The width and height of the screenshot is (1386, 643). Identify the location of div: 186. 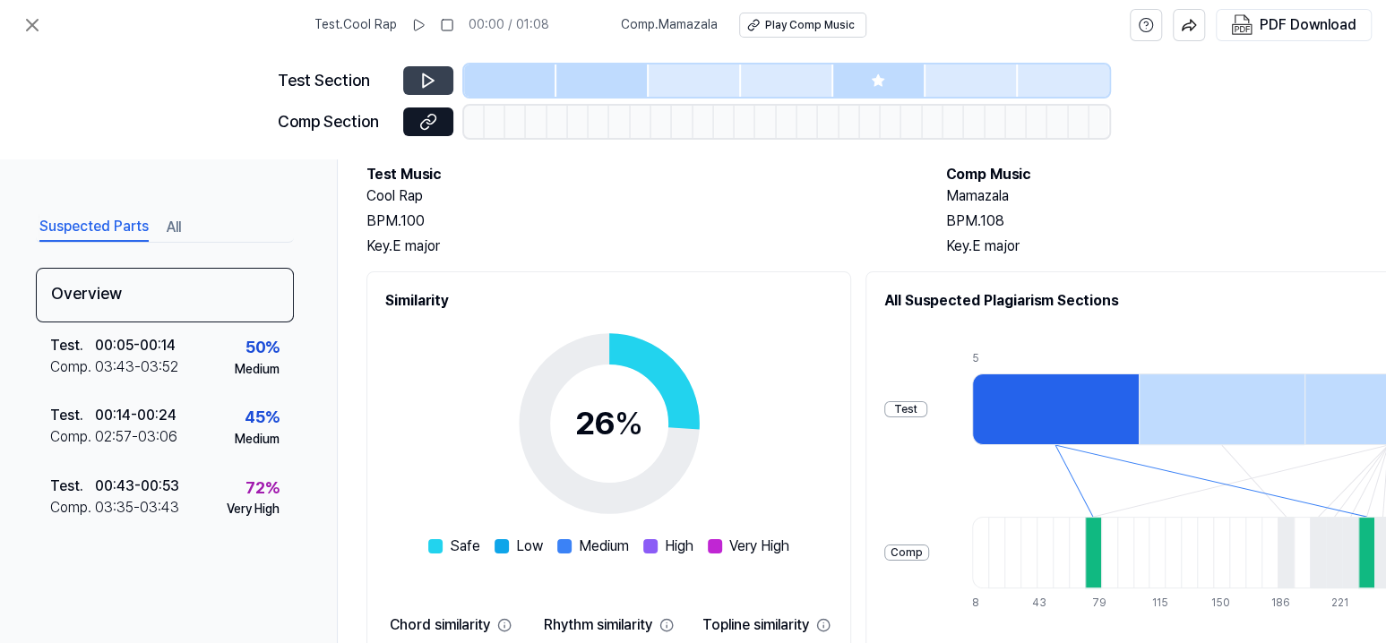
(1279, 603).